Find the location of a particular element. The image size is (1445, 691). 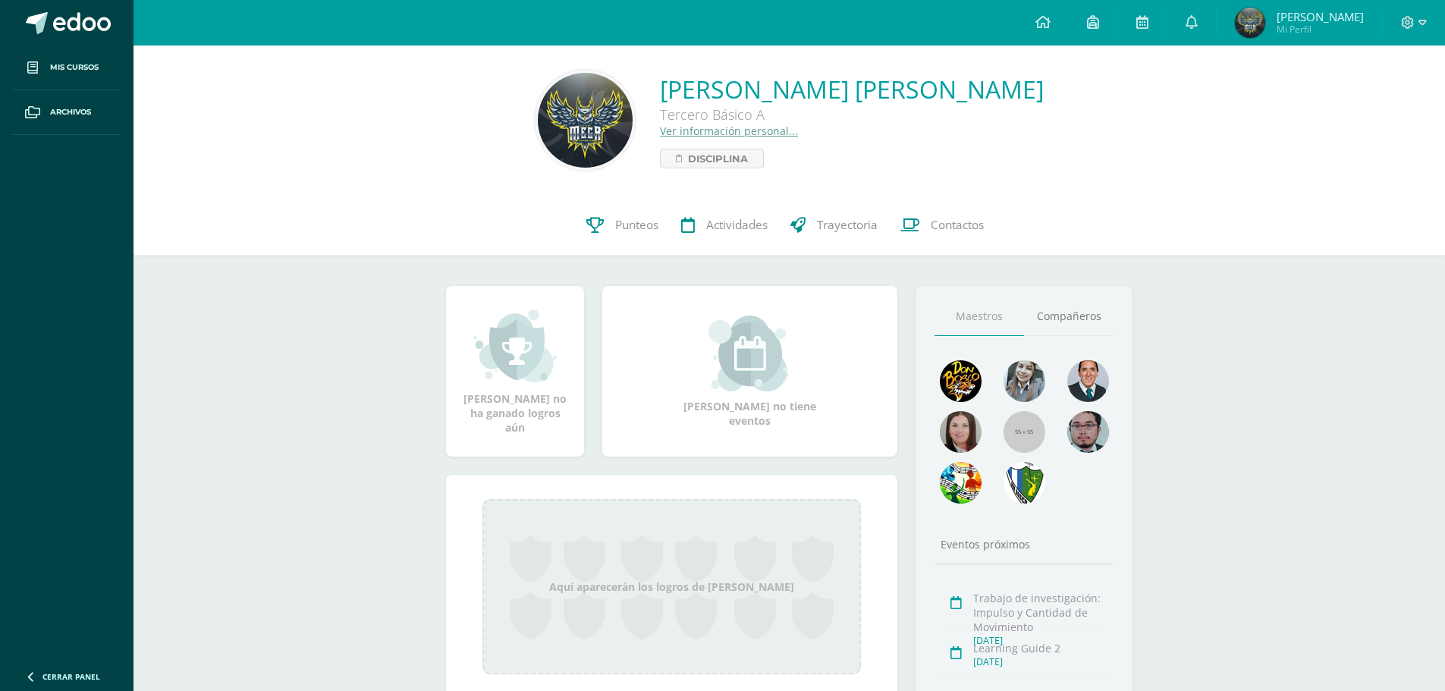

div: Learning Guide 2 is located at coordinates (1040, 648).